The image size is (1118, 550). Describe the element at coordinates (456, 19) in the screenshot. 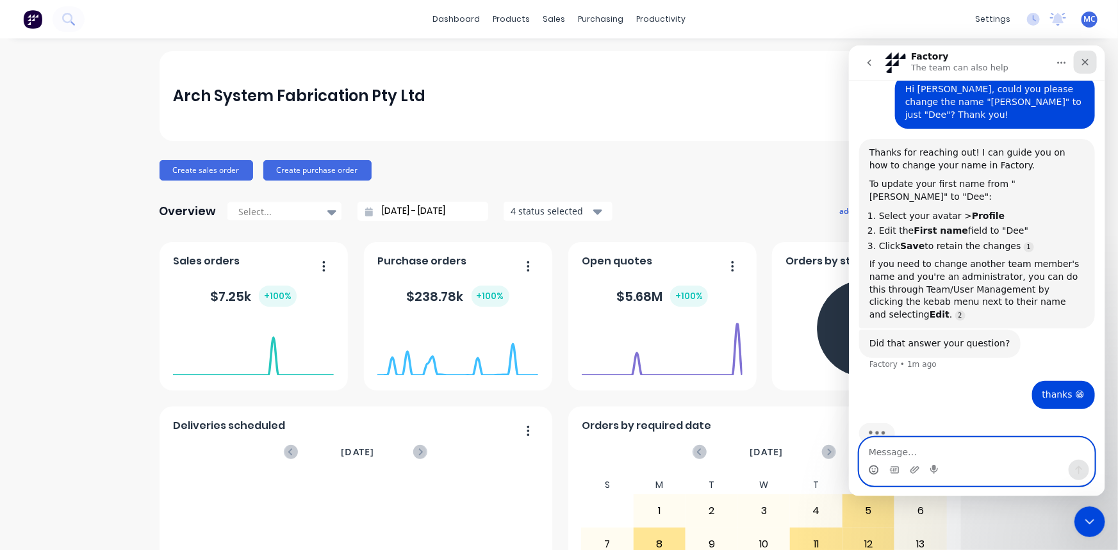

I see `a: dashboard` at that location.